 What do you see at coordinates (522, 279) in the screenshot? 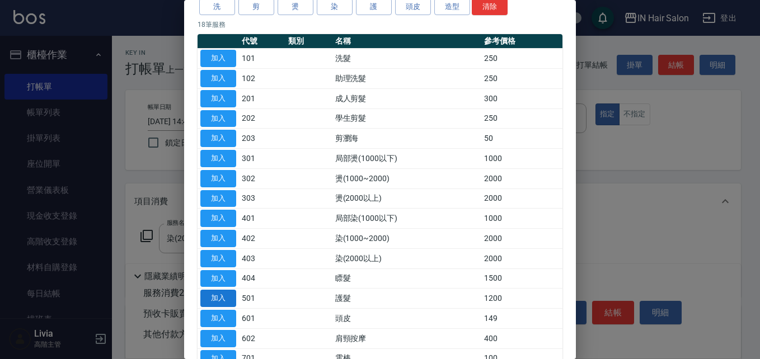
I see `td: 1500` at bounding box center [522, 279].